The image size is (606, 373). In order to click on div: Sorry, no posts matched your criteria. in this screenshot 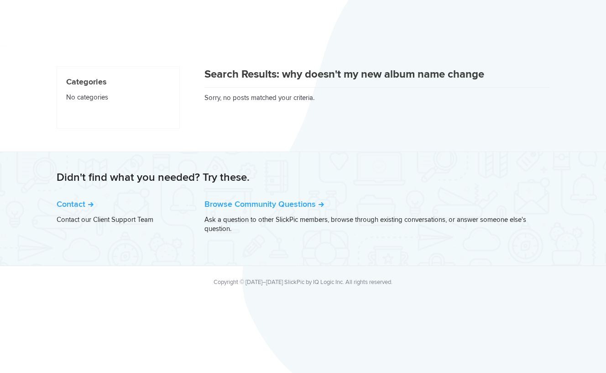, I will do `click(377, 84)`.